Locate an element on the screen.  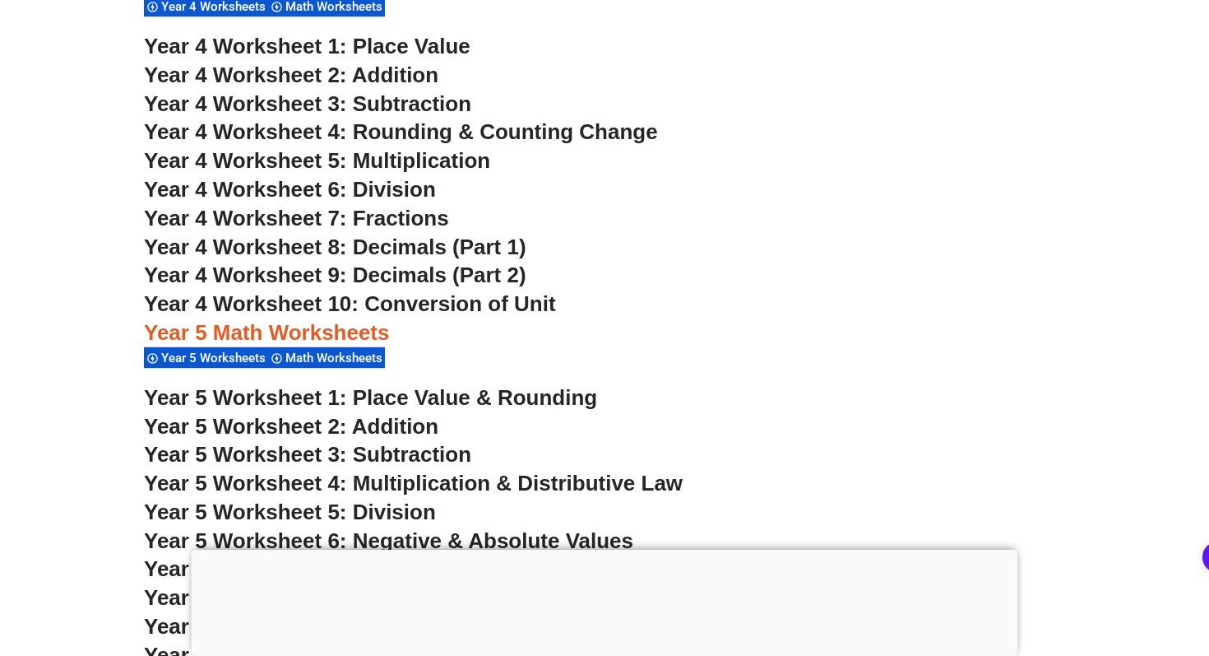
a: Year 5 Worksheet 7: Order of Operations is located at coordinates (350, 568).